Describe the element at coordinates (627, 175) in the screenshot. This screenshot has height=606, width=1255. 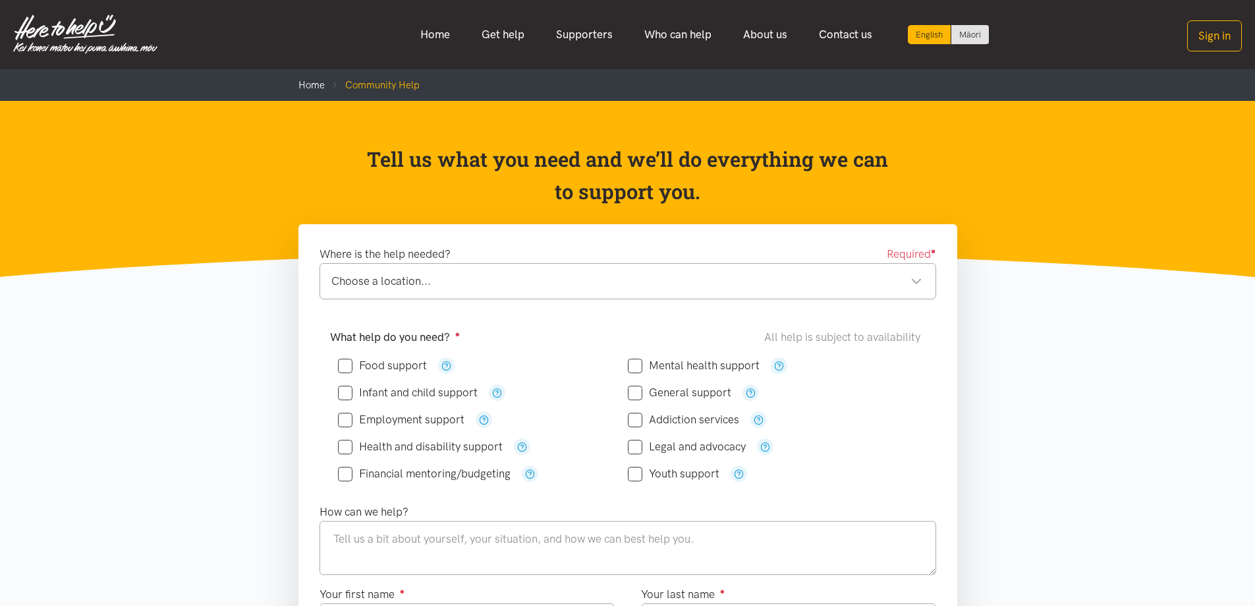
I see `p: Tell us what you need and we’ll do everything we can to support you.` at that location.